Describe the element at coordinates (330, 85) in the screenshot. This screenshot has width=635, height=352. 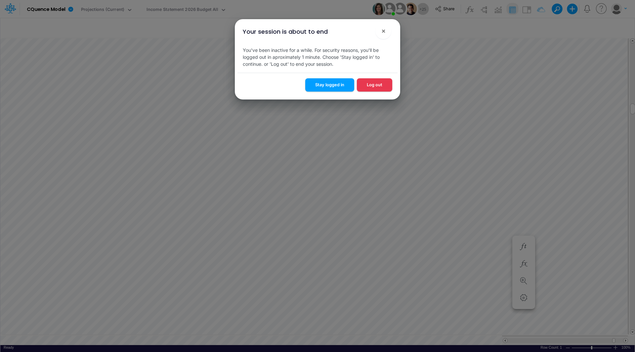
I see `button: Stay logged in` at that location.